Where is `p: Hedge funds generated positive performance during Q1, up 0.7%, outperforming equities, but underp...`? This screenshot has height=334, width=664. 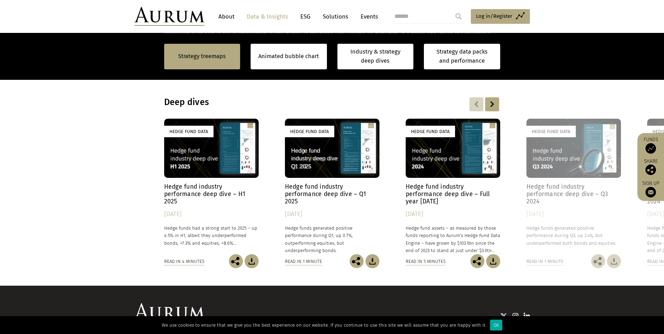
p: Hedge funds generated positive performance during Q1, up 0.7%, outperforming equities, but underp... is located at coordinates (332, 239).